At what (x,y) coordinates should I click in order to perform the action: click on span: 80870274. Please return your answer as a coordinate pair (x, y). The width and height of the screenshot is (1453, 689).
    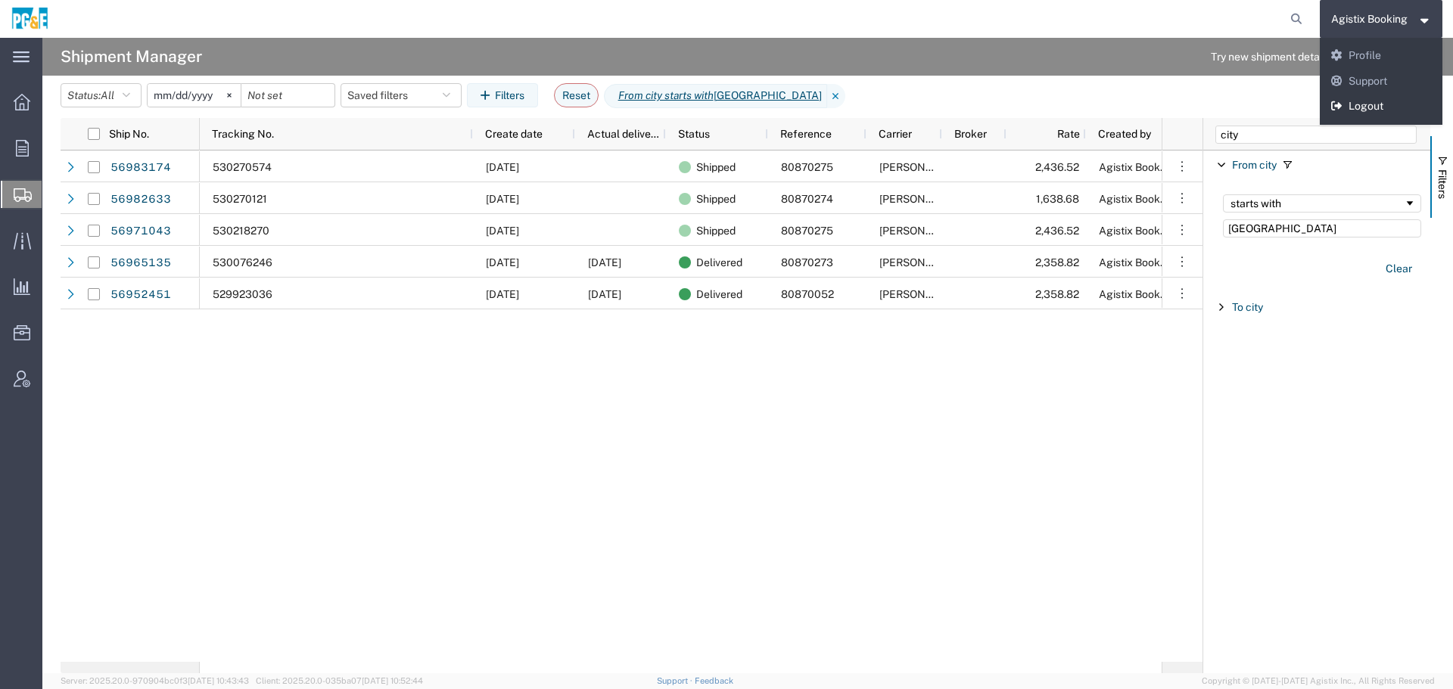
    Looking at the image, I should click on (807, 199).